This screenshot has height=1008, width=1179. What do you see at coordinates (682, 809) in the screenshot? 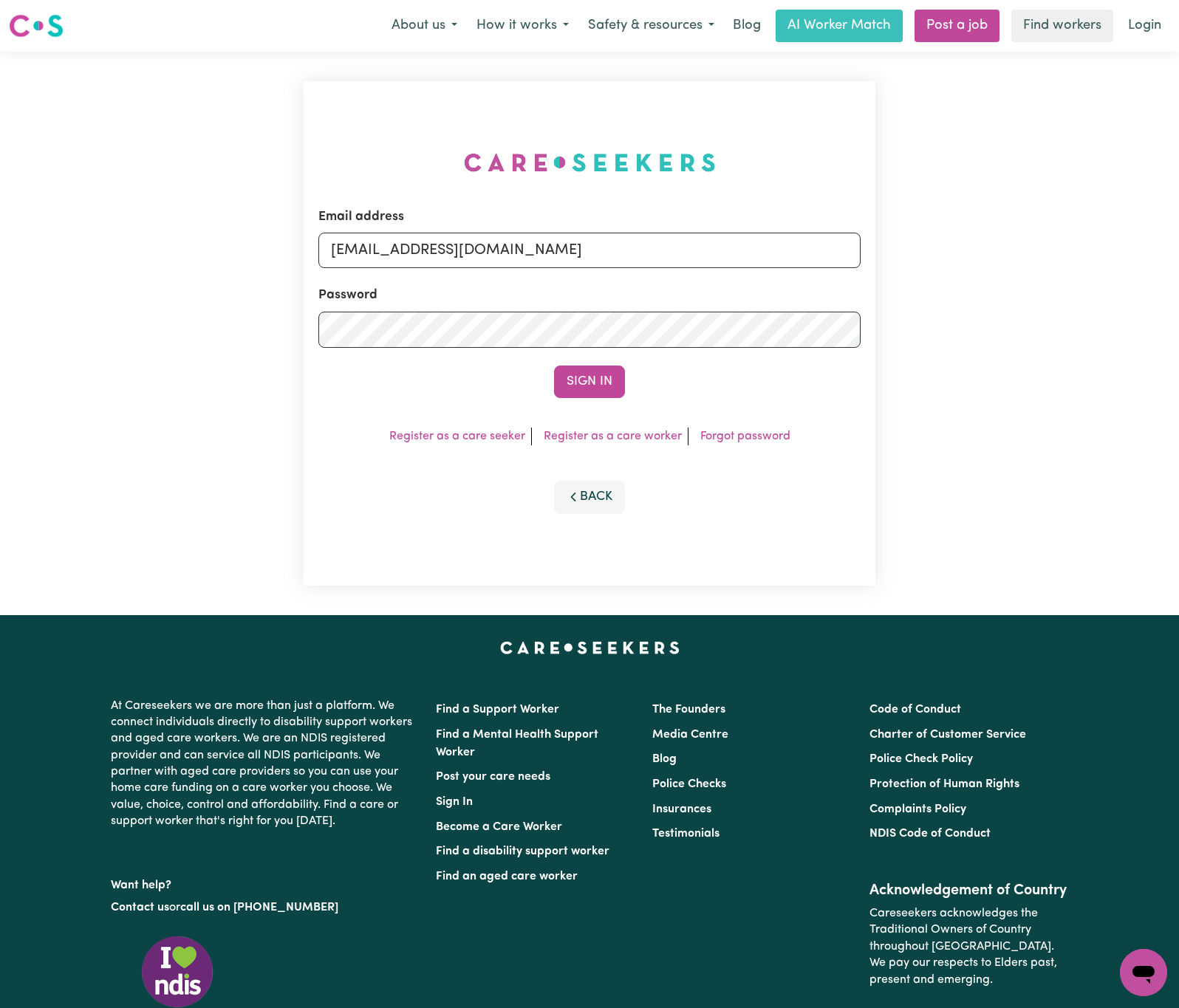
I see `a: Insurances` at bounding box center [682, 809].